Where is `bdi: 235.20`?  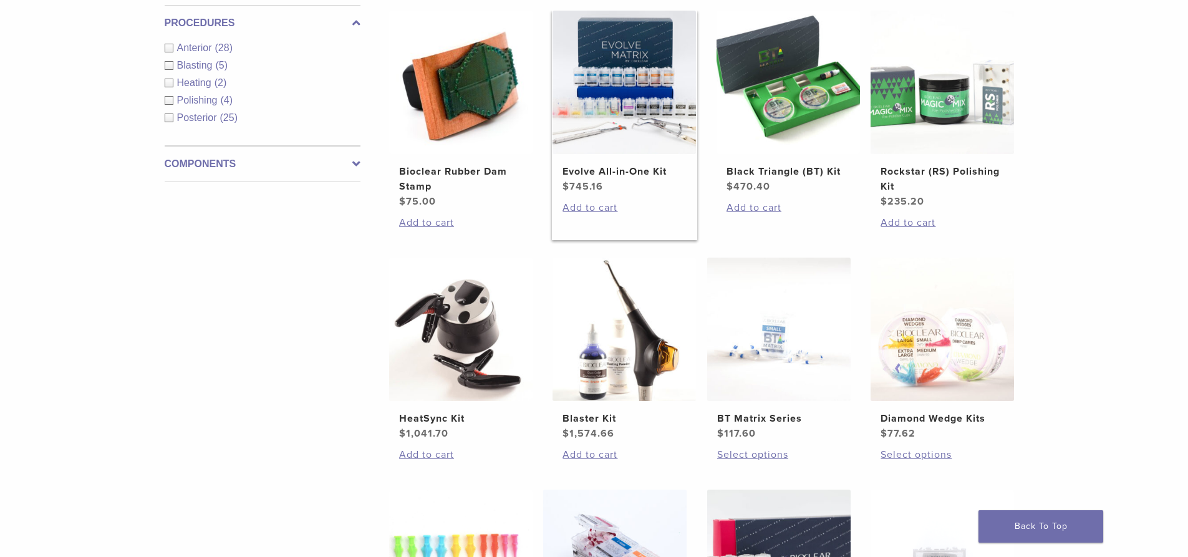
bdi: 235.20 is located at coordinates (902, 201).